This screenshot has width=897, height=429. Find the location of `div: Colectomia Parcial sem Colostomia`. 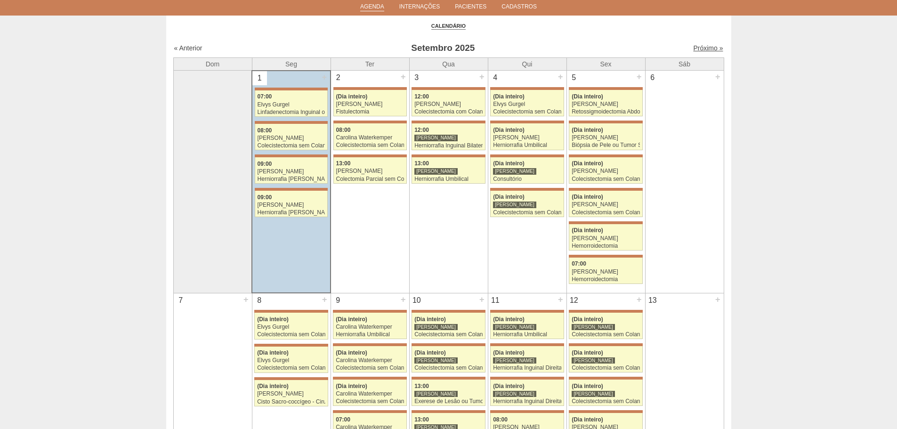

div: Colectomia Parcial sem Colostomia is located at coordinates (370, 179).